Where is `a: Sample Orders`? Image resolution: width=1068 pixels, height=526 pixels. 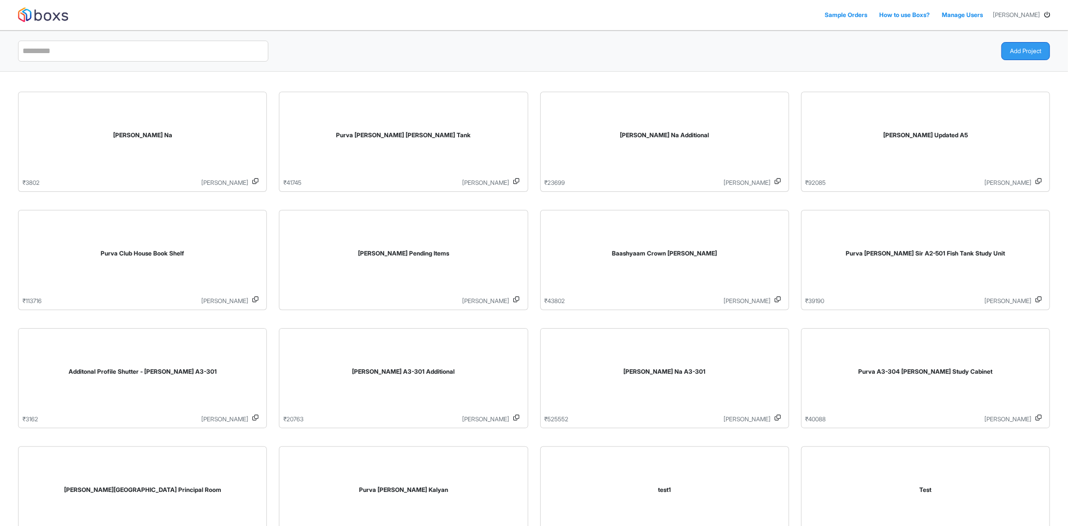 a: Sample Orders is located at coordinates (845, 15).